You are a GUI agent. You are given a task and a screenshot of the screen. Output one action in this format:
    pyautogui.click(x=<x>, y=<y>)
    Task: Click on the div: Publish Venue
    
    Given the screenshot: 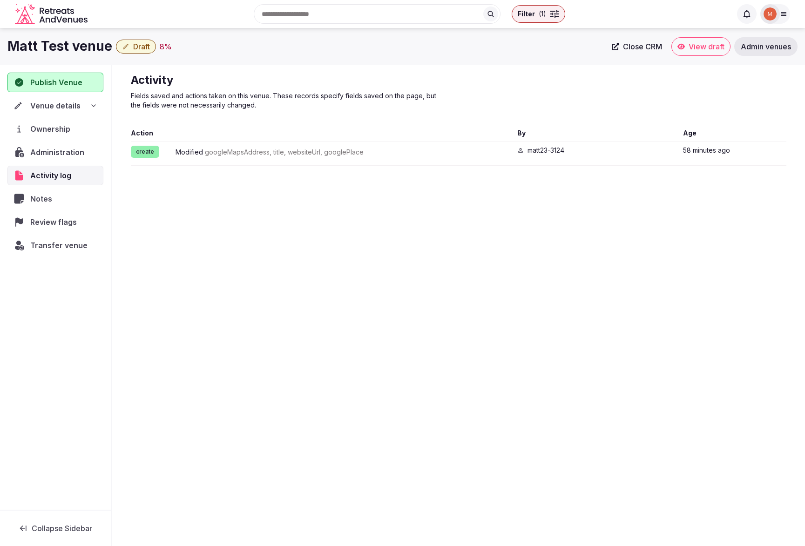 What is the action you would take?
    pyautogui.click(x=55, y=82)
    